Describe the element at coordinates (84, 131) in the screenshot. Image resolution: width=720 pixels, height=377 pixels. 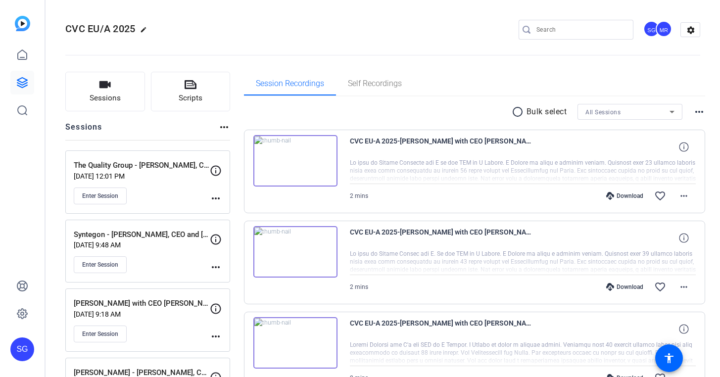
I see `h2: Sessions` at that location.